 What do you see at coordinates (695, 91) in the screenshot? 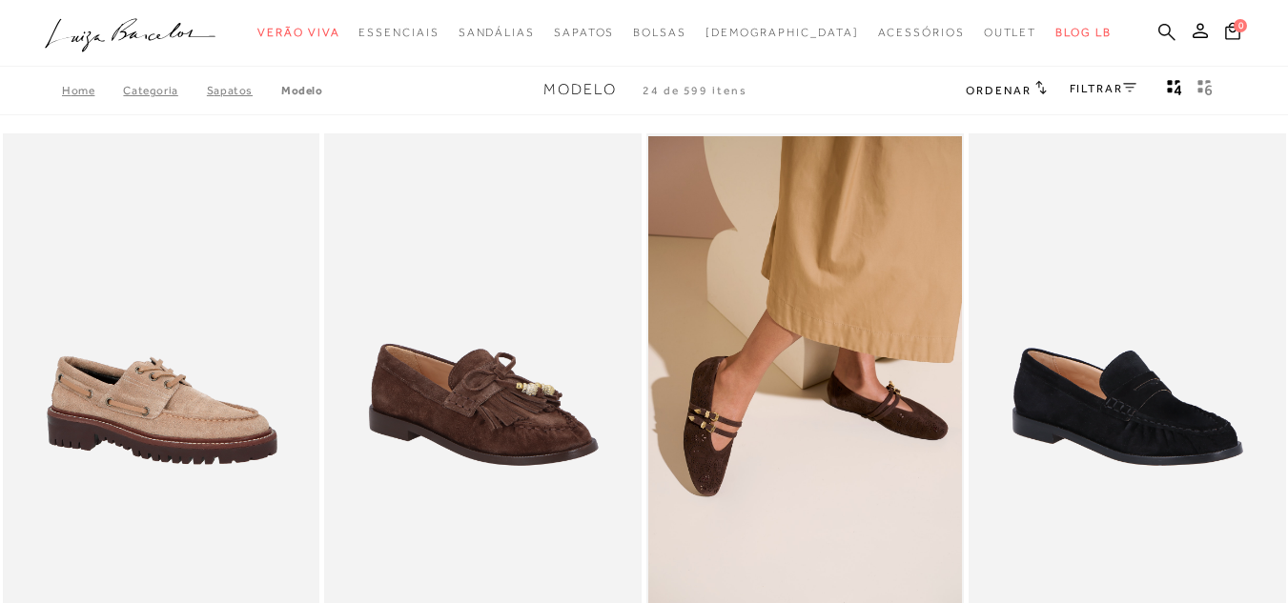
I see `span: 24 de 599 itens` at bounding box center [695, 91].